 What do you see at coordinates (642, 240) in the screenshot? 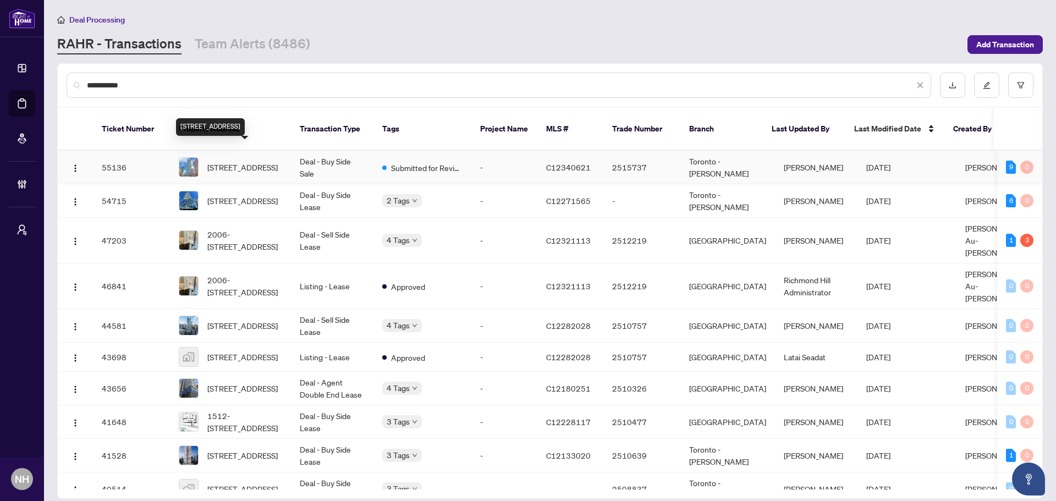
I see `td: 2512219` at bounding box center [642, 240].